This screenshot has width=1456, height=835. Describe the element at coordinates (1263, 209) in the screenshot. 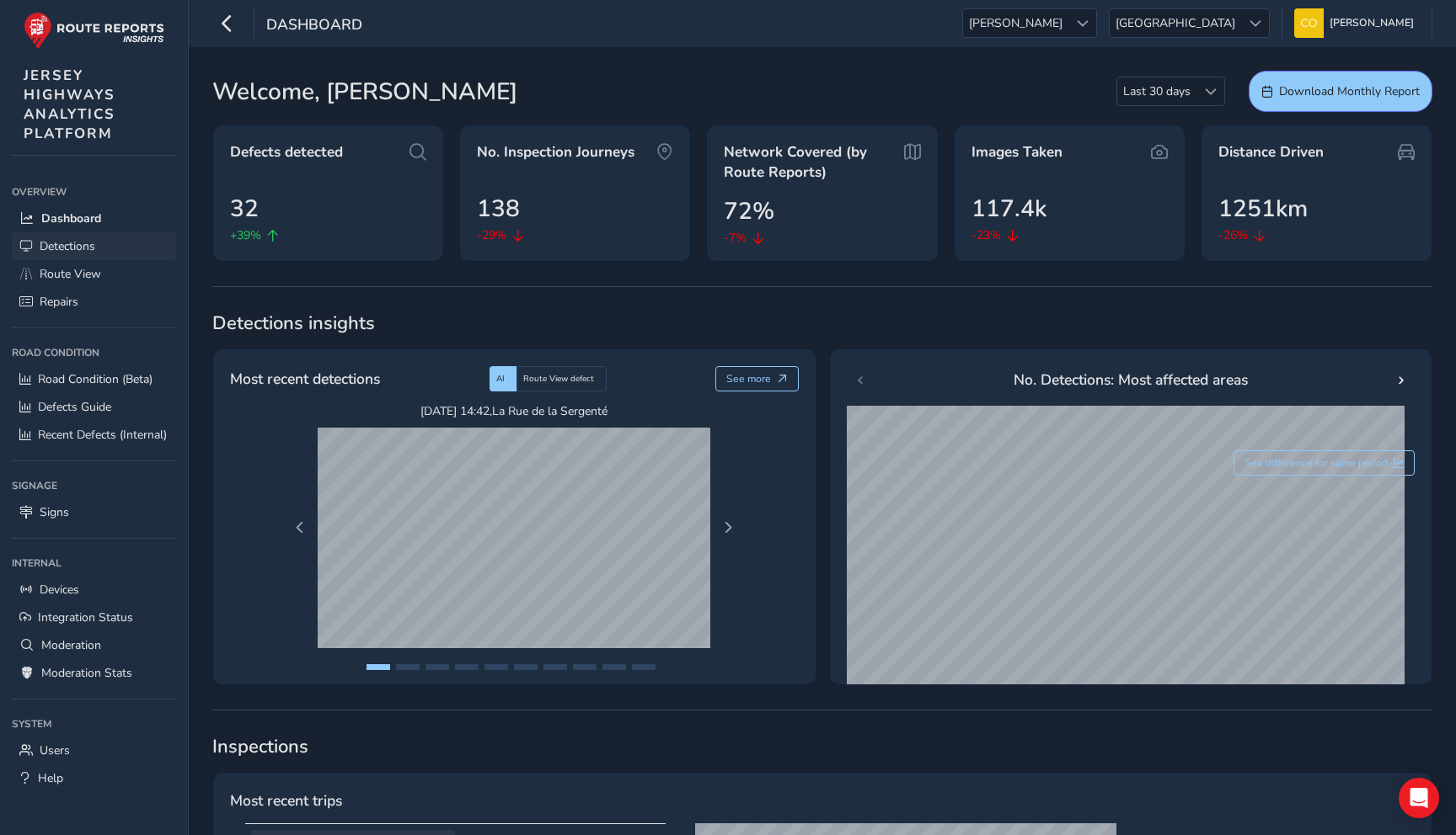

I see `span: 1251km` at that location.